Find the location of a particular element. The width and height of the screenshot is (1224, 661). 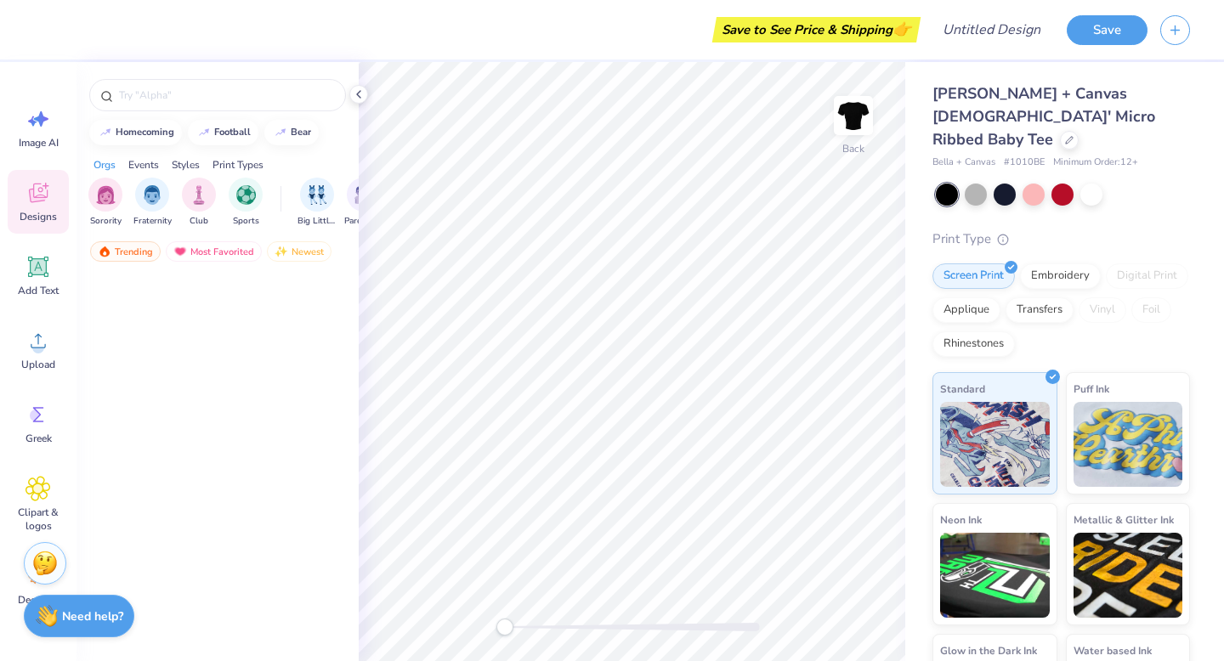

span: Neon Ink is located at coordinates (960, 519).